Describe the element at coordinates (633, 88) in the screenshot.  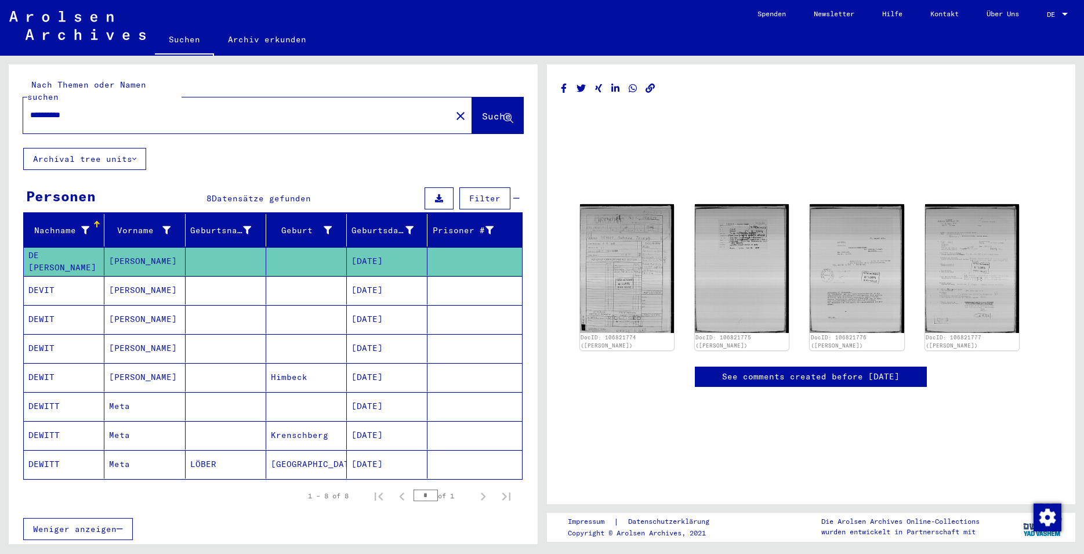
I see `button: Share on WhatsApp` at that location.